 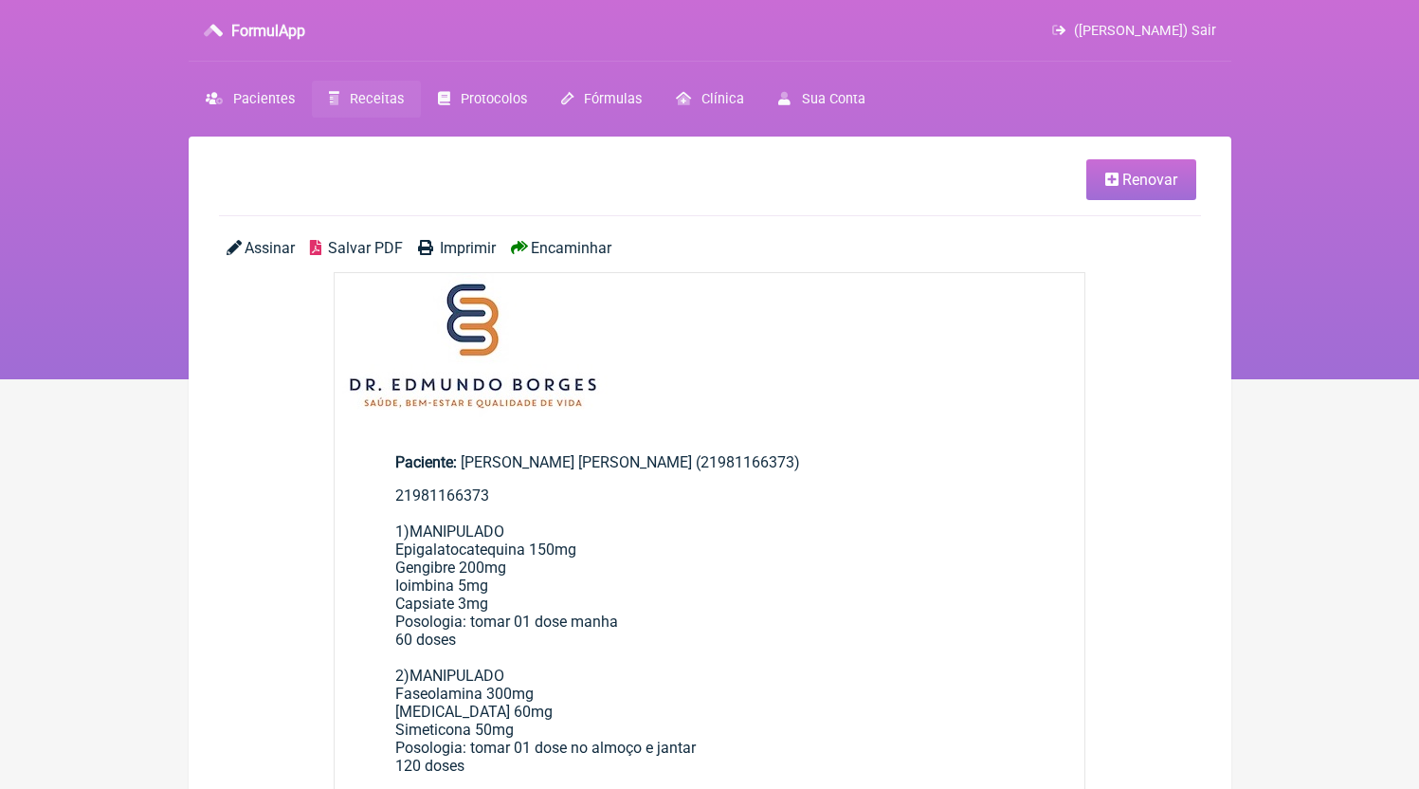 I want to click on a: Protocolos, so click(x=483, y=99).